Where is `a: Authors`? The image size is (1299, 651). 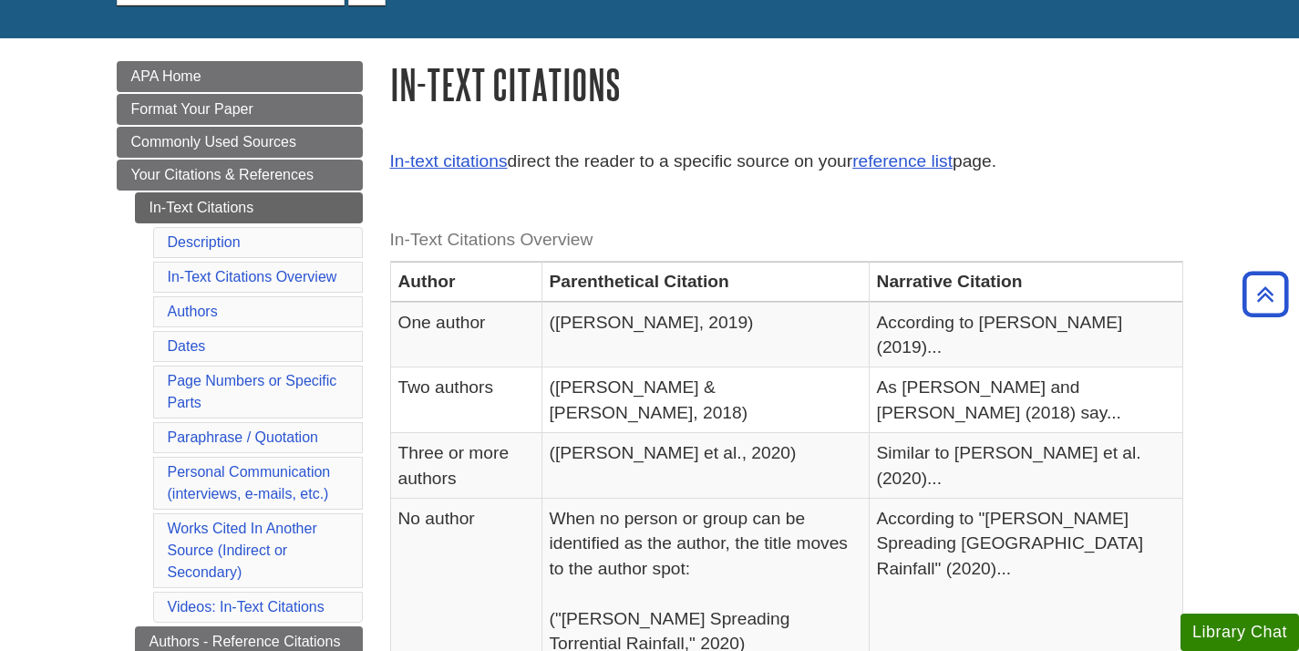
a: Authors is located at coordinates (192, 311).